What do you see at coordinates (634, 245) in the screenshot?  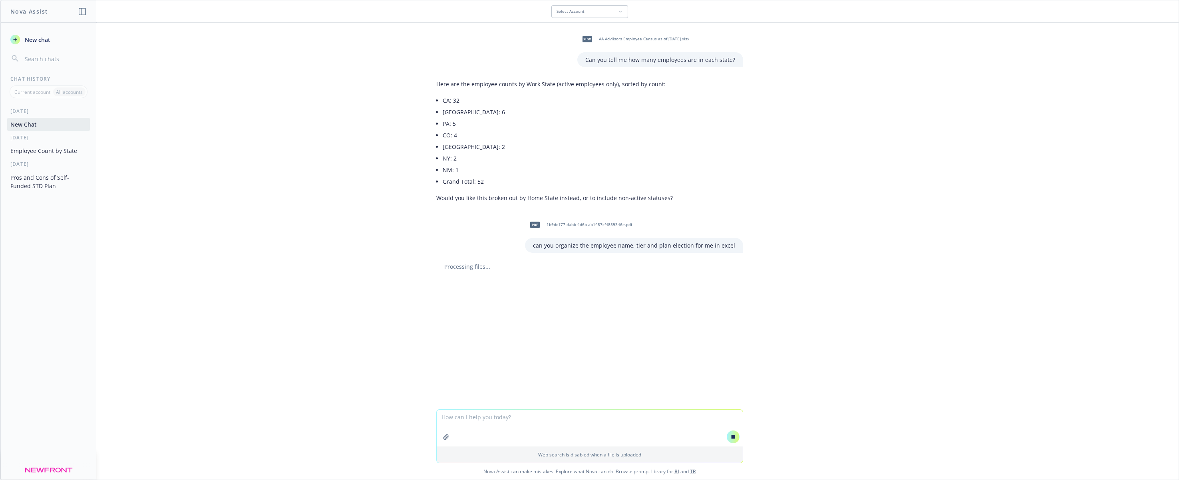 I see `p: can you organize the employee name, tier and plan election for me in excel` at bounding box center [634, 245].